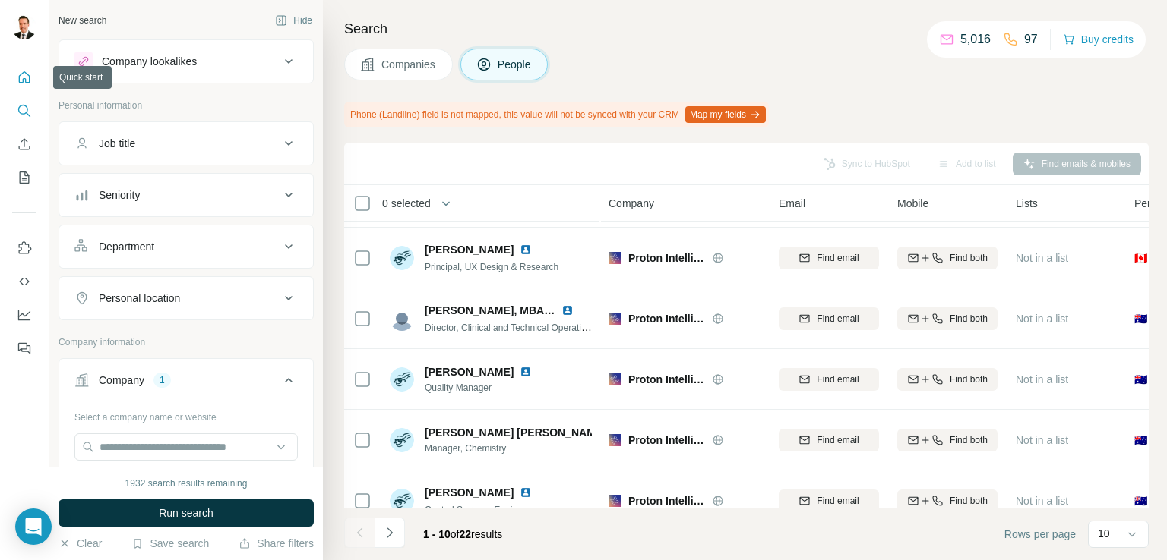 Image resolution: width=1167 pixels, height=560 pixels. What do you see at coordinates (463, 535) in the screenshot?
I see `span: results` at bounding box center [463, 535].